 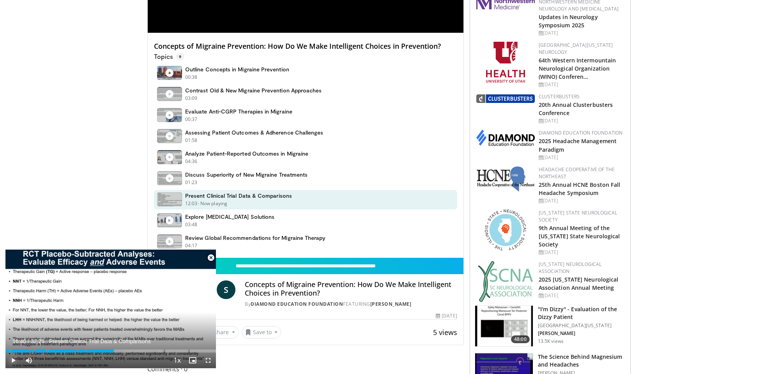 What do you see at coordinates (237, 69) in the screenshot?
I see `h4: Outline Concepts in Migraine Prevention` at bounding box center [237, 69].